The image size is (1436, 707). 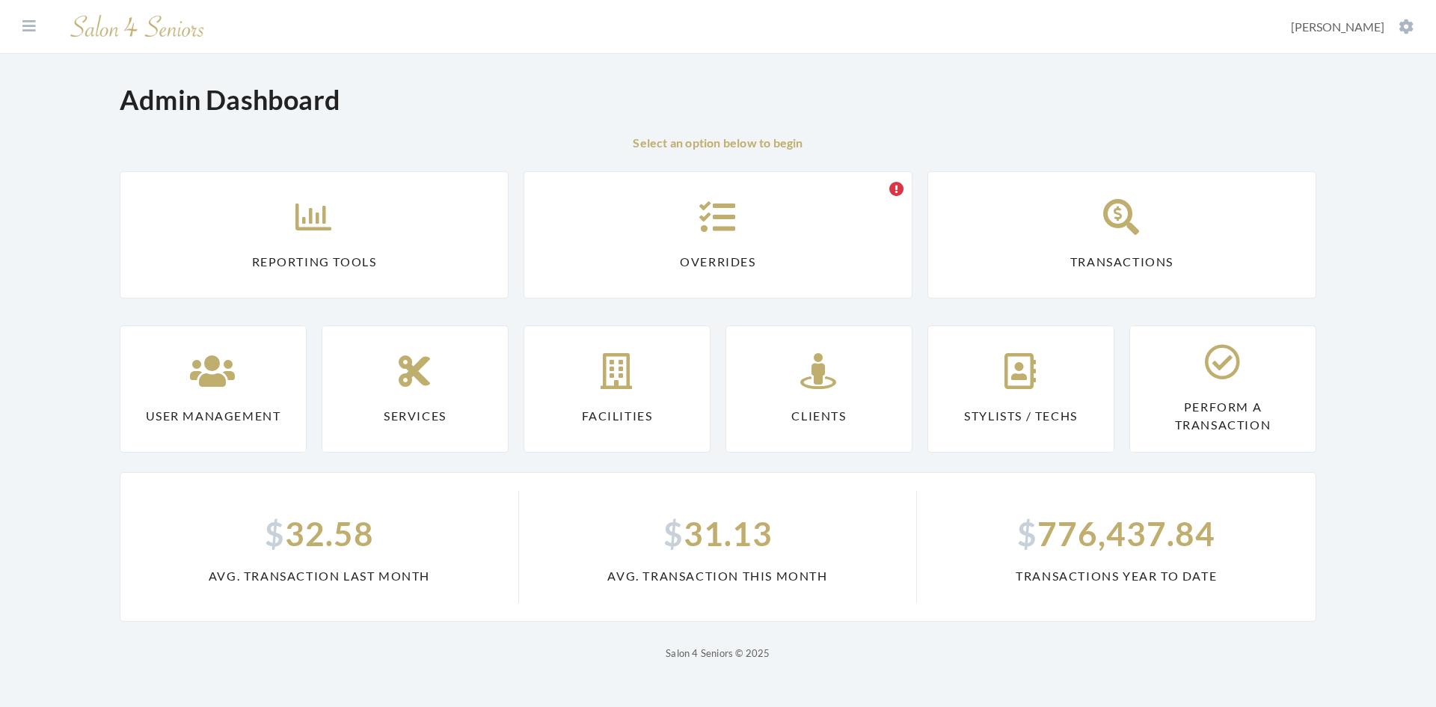 I want to click on a: Clients, so click(x=819, y=389).